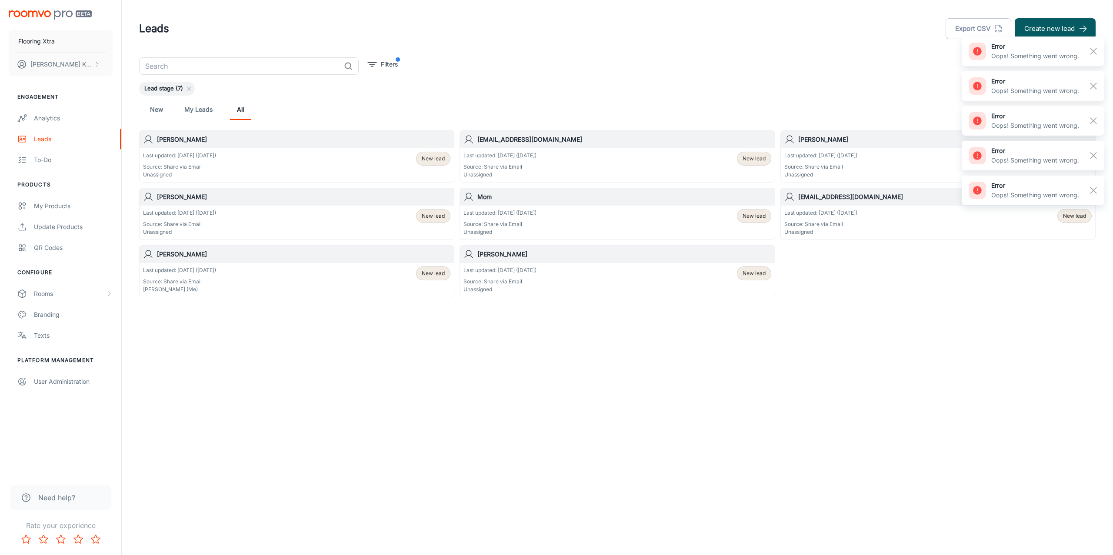  What do you see at coordinates (240, 66) in the screenshot?
I see `input: Search` at bounding box center [240, 66].